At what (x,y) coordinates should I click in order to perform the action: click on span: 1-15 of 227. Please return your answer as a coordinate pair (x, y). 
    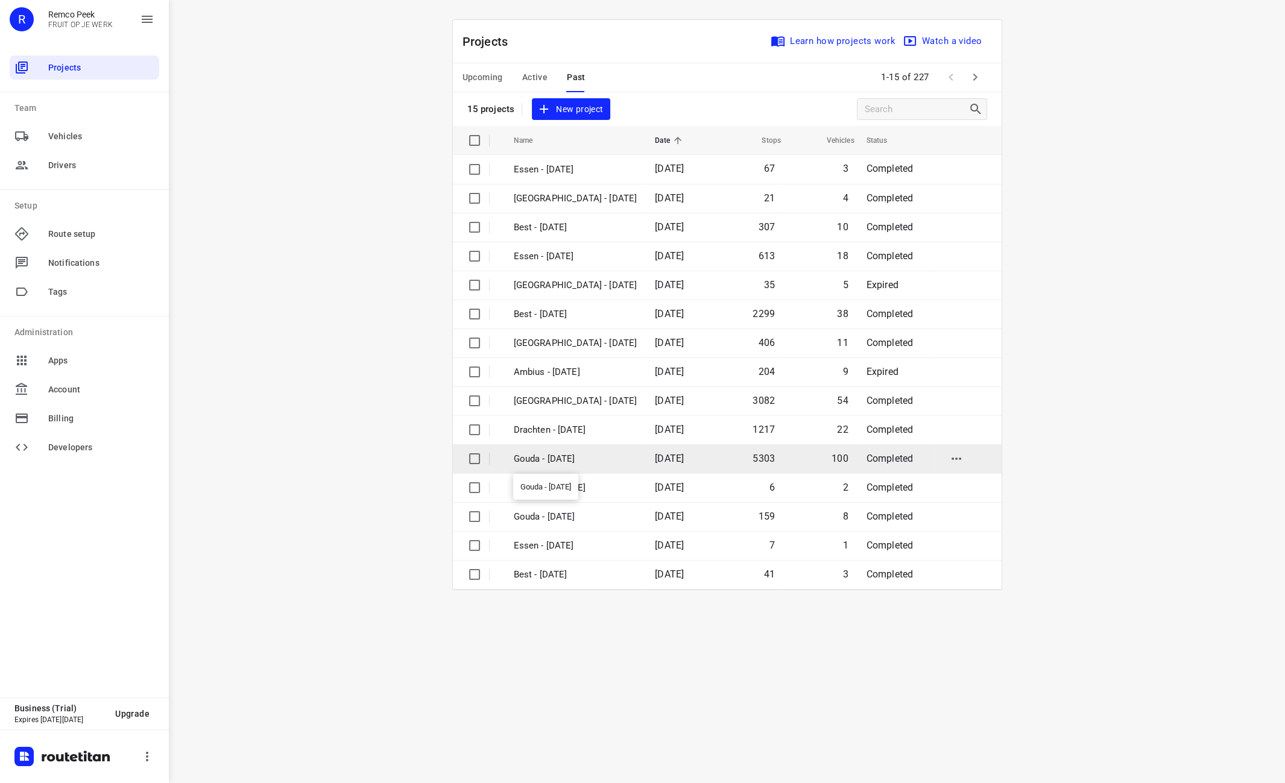
    Looking at the image, I should click on (905, 77).